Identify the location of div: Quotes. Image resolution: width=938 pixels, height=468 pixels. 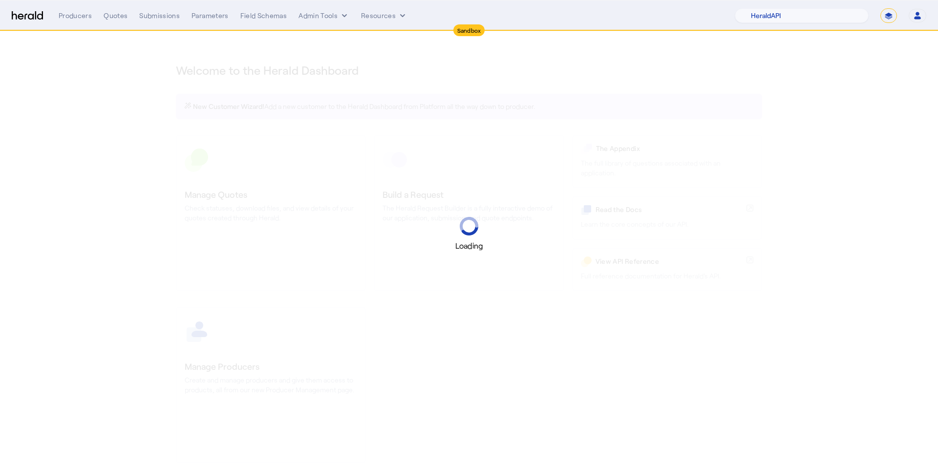
(115, 16).